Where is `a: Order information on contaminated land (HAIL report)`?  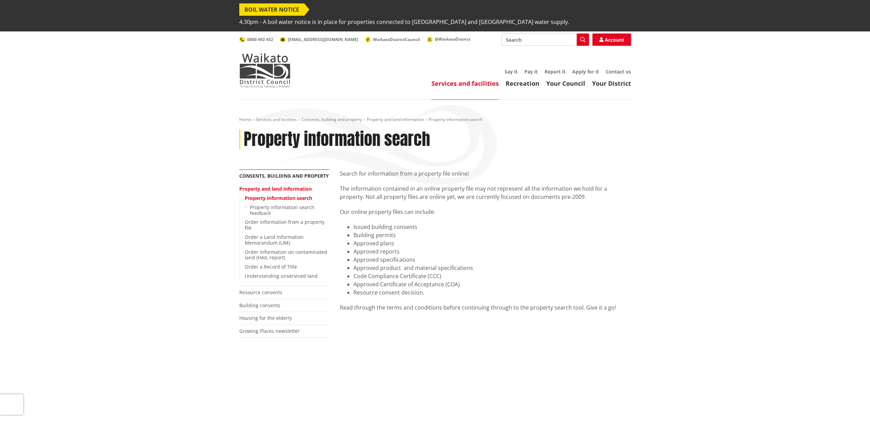
a: Order information on contaminated land (HAIL report) is located at coordinates (286, 255).